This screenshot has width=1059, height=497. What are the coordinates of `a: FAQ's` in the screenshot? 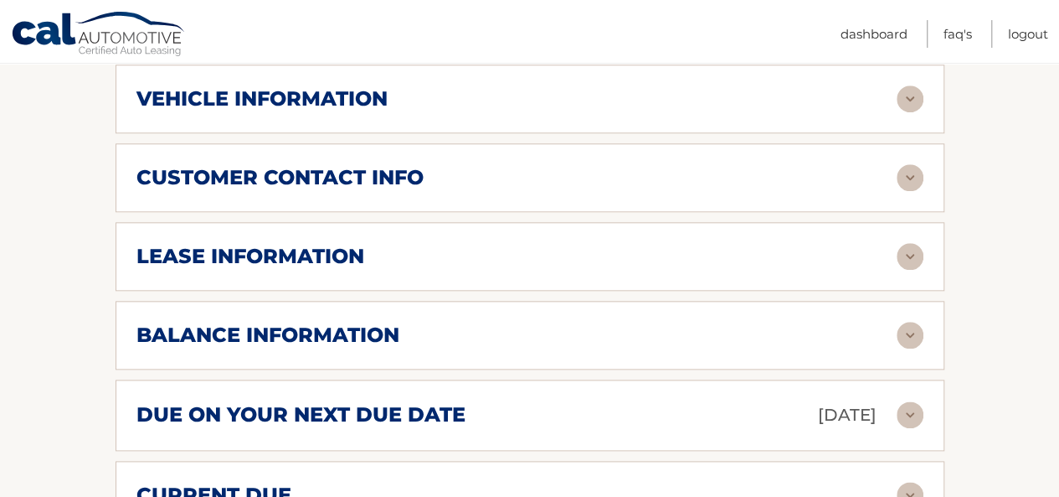 It's located at (958, 33).